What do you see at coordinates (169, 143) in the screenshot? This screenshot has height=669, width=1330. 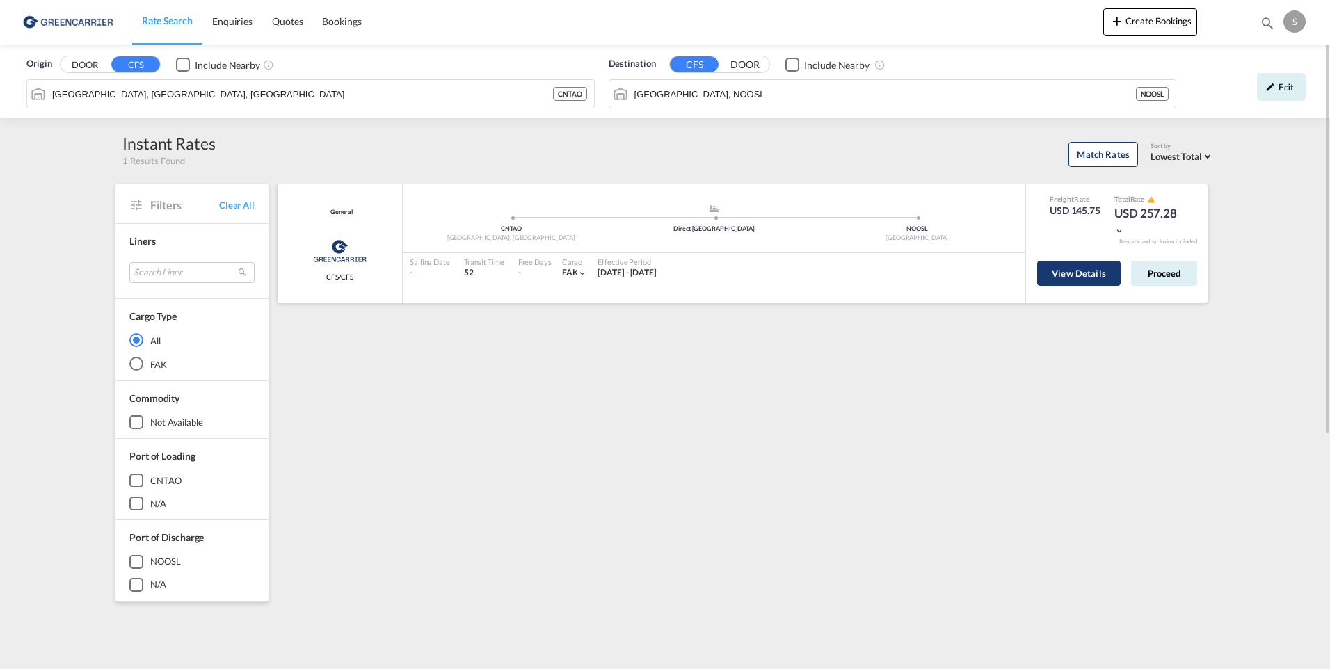 I see `div: Instant Rates` at bounding box center [169, 143].